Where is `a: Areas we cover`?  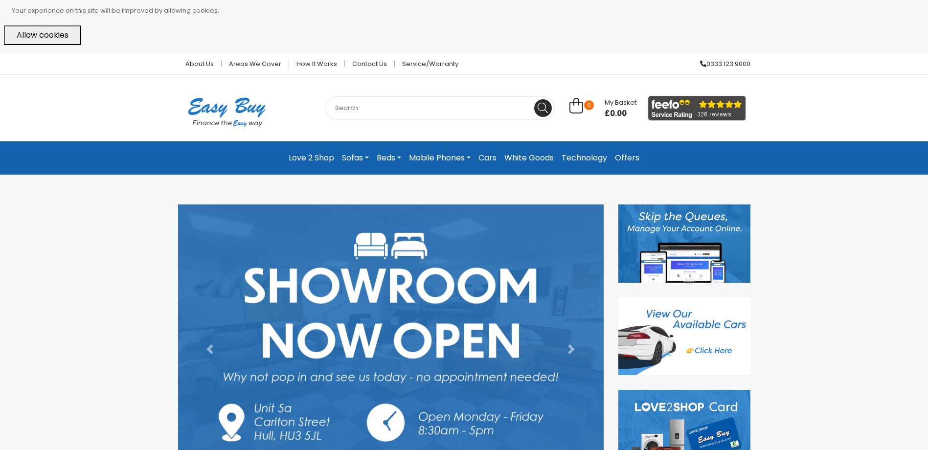 a: Areas we cover is located at coordinates (255, 64).